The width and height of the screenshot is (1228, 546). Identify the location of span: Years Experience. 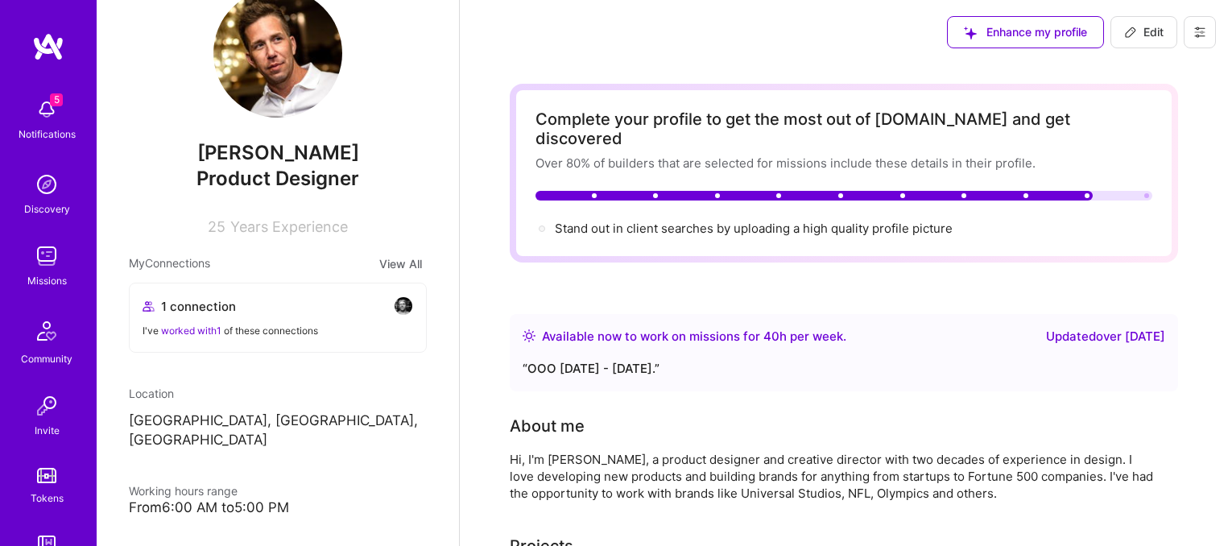
(289, 226).